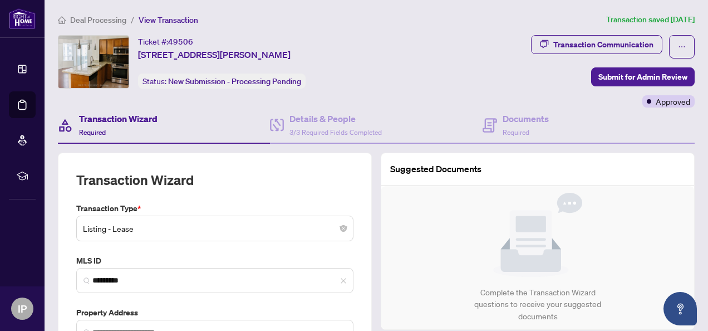 Image resolution: width=708 pixels, height=331 pixels. What do you see at coordinates (538, 235) in the screenshot?
I see `img: Null State Icon` at bounding box center [538, 235].